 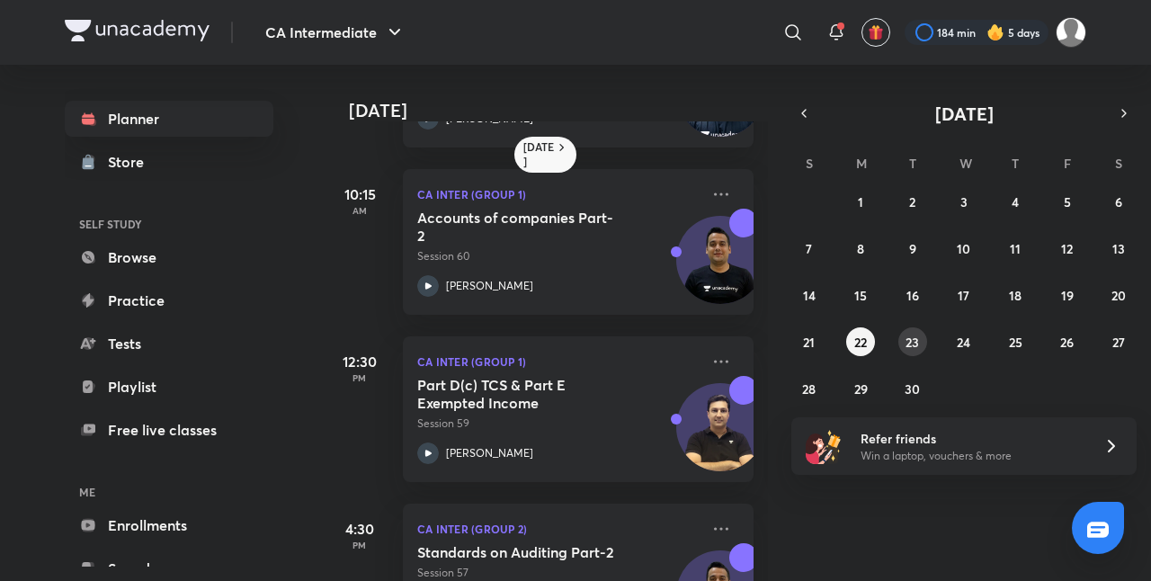 I want to click on button: September 17, 2025, so click(x=964, y=295).